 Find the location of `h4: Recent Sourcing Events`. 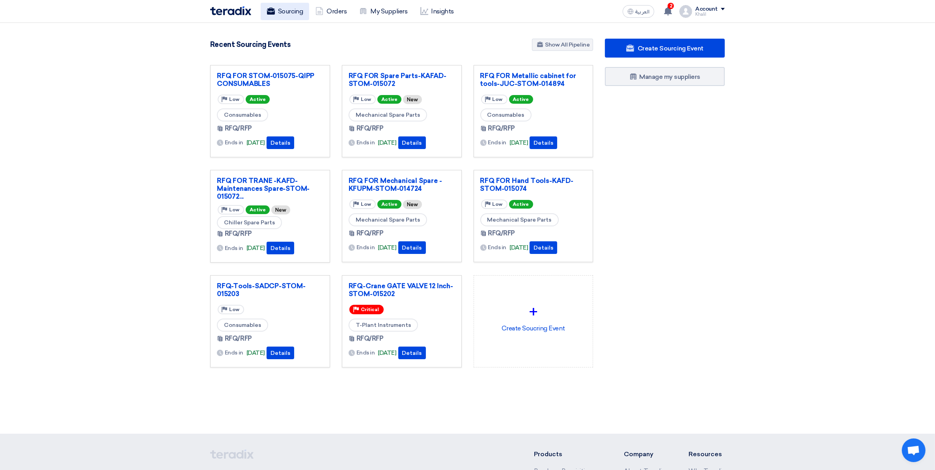

h4: Recent Sourcing Events is located at coordinates (250, 45).